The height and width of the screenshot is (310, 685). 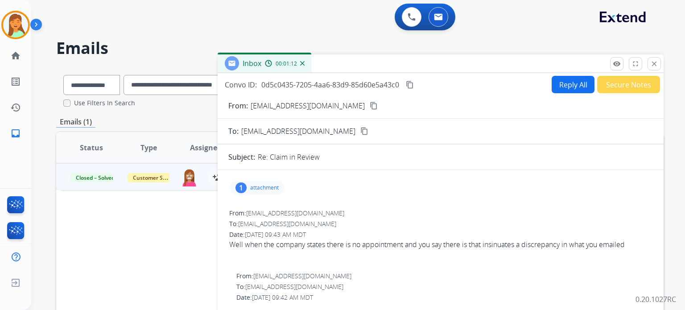 I want to click on p: Convo ID:, so click(x=241, y=85).